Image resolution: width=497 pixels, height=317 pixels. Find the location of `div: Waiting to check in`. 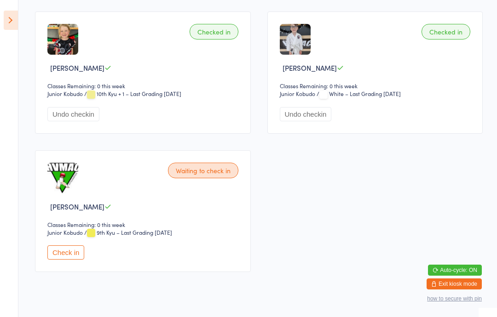

div: Waiting to check in is located at coordinates (203, 171).